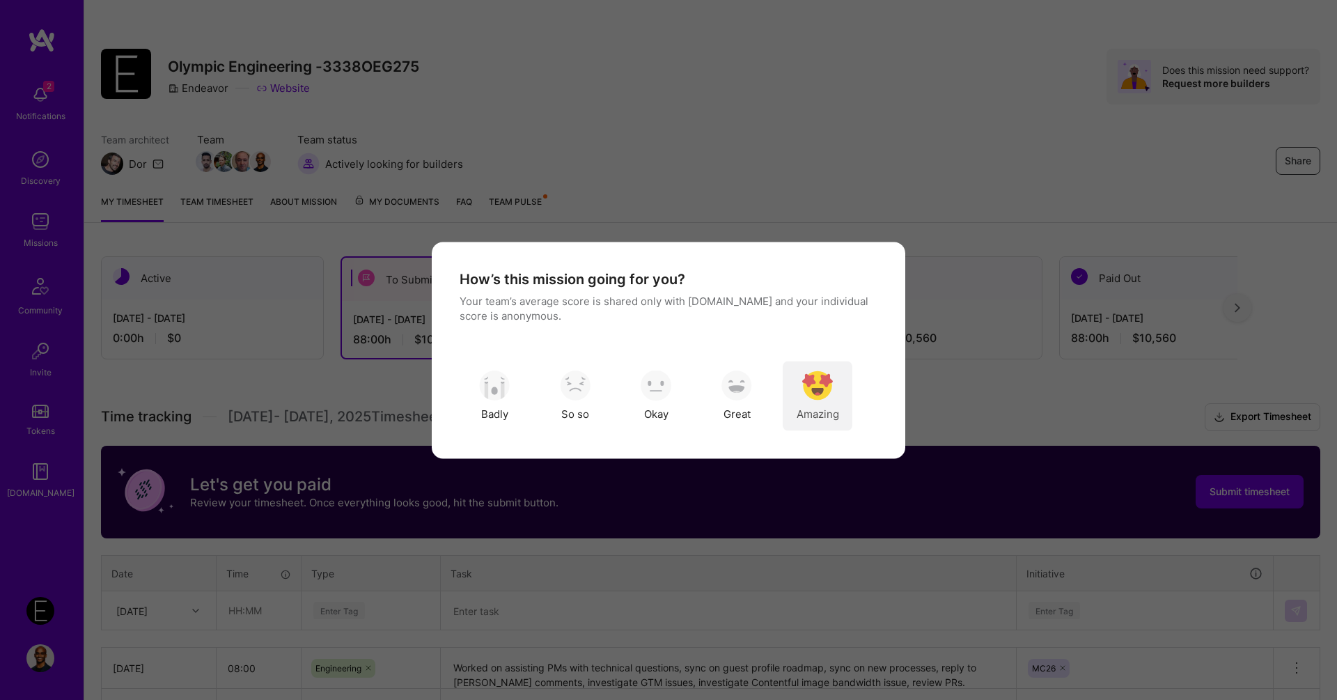 Image resolution: width=1337 pixels, height=700 pixels. Describe the element at coordinates (737, 414) in the screenshot. I see `span: Great` at that location.